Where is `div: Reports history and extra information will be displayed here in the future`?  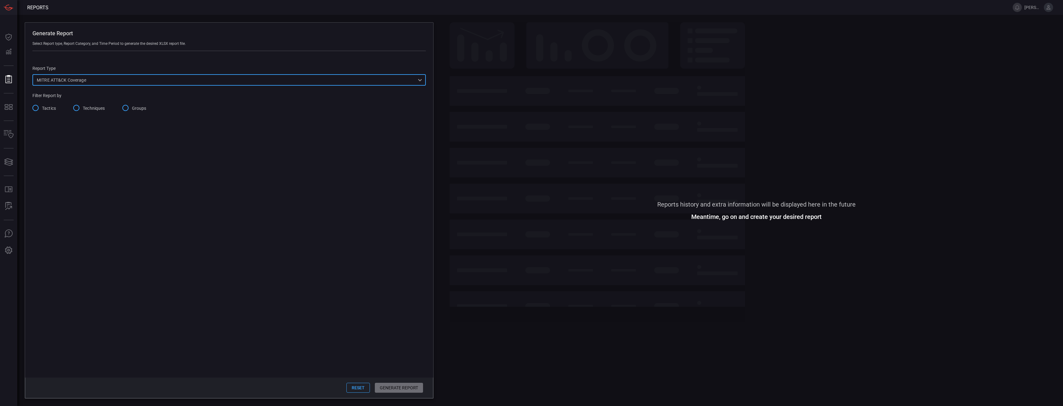
div: Reports history and extra information will be displayed here in the future is located at coordinates (757, 204).